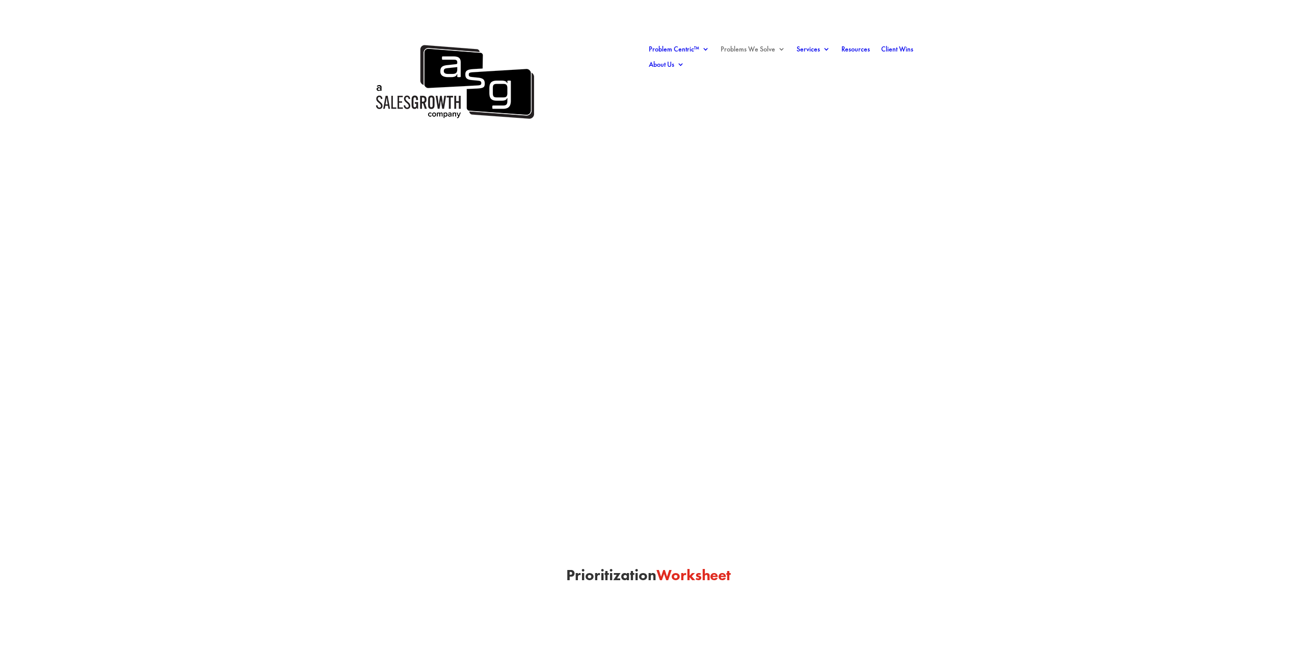 Image resolution: width=1297 pixels, height=648 pixels. What do you see at coordinates (855, 51) in the screenshot?
I see `a: Resources` at bounding box center [855, 51].